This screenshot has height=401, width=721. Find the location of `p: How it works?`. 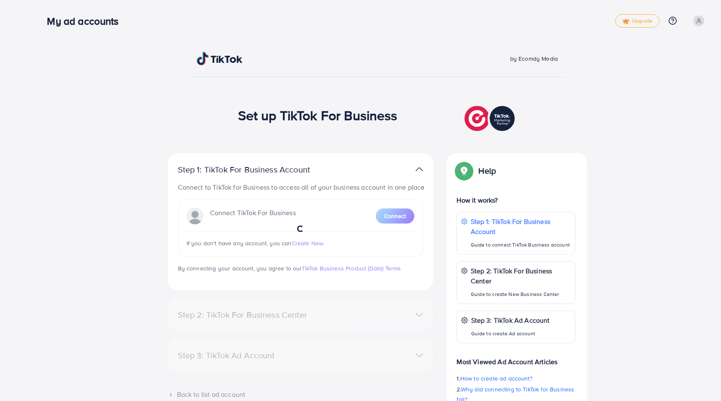

p: How it works? is located at coordinates (516, 200).